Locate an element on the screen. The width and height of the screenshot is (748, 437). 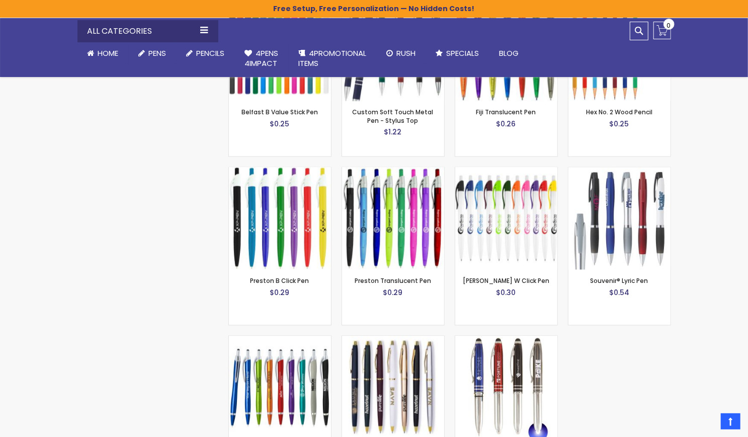
span: Home is located at coordinates (108, 53).